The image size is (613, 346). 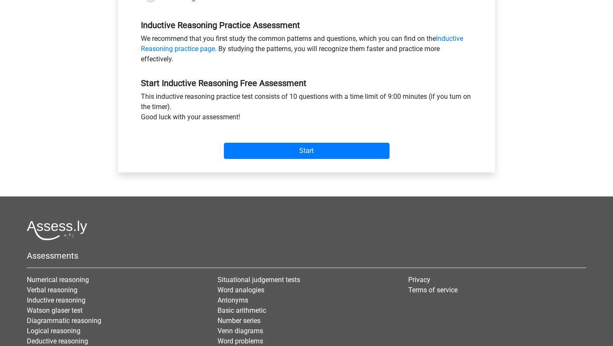 I want to click on a: Privacy, so click(x=419, y=279).